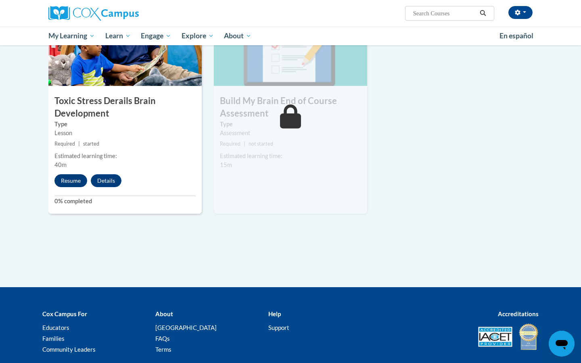  I want to click on span: not started, so click(261, 144).